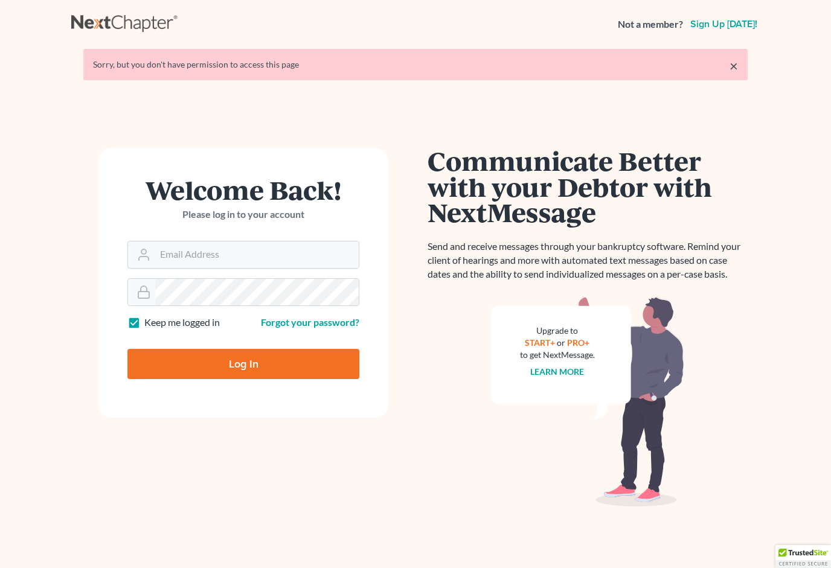 Image resolution: width=831 pixels, height=568 pixels. What do you see at coordinates (310, 322) in the screenshot?
I see `a: Forgot your password?` at bounding box center [310, 322].